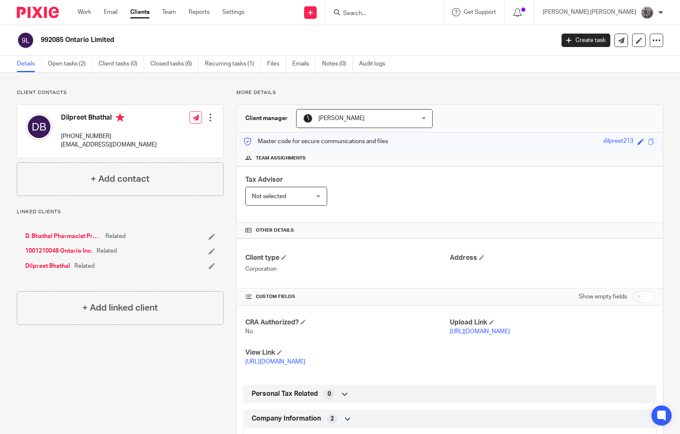 This screenshot has width=680, height=434. I want to click on a: Create task, so click(586, 40).